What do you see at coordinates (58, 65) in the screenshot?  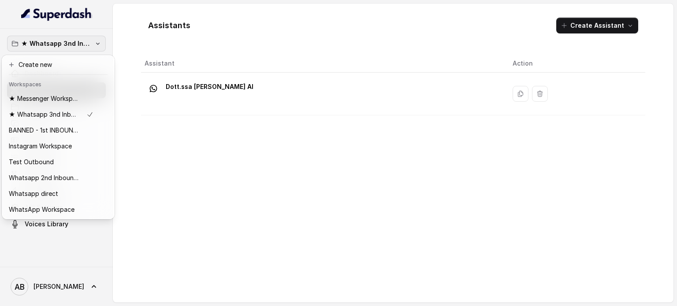 I see `button: Create new` at bounding box center [58, 65].